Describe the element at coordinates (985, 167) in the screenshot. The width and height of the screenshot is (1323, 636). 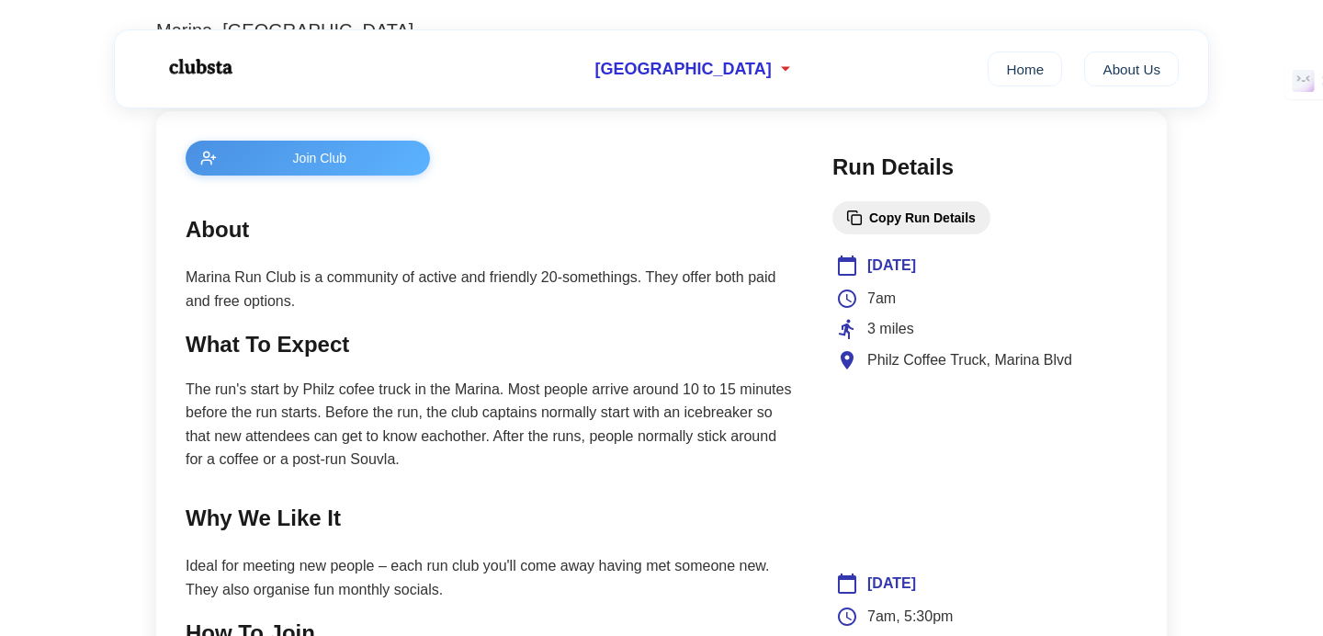
I see `h2: Run Details` at that location.